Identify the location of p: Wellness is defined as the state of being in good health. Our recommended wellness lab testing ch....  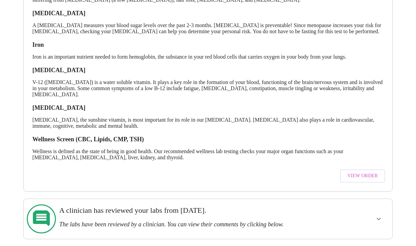
(208, 155).